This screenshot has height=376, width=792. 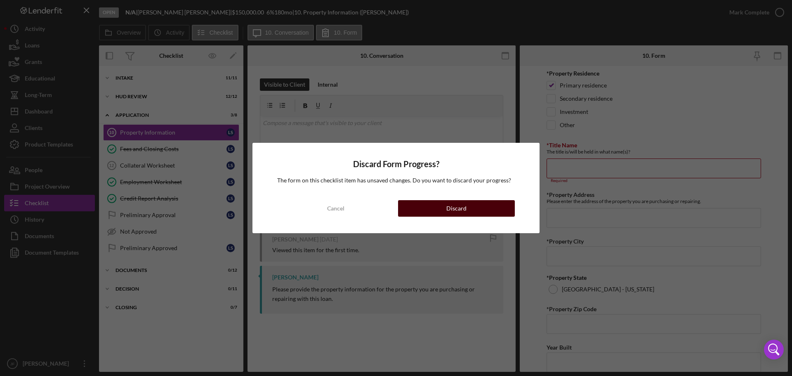 I want to click on div: Discard, so click(x=456, y=208).